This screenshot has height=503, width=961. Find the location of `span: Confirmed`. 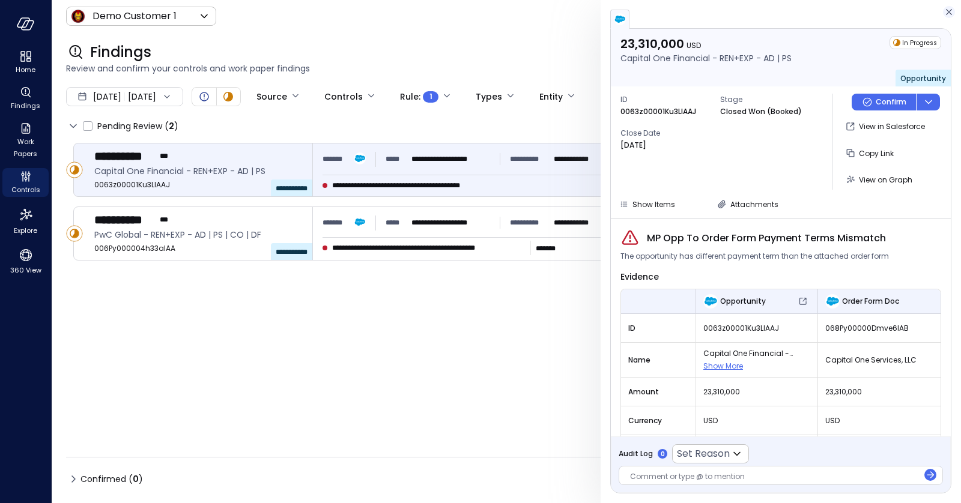

span: Confirmed is located at coordinates (112, 479).